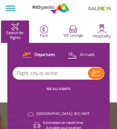  I want to click on a: SEE ALL FLIGHTS, so click(58, 89).